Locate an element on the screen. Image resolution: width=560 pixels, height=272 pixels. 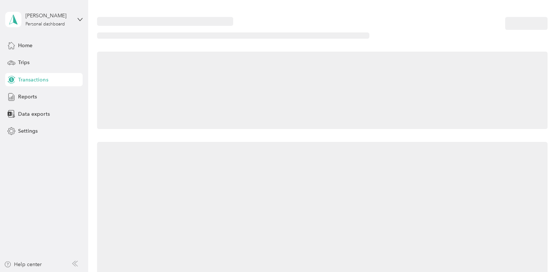
div: Help center is located at coordinates (23, 265).